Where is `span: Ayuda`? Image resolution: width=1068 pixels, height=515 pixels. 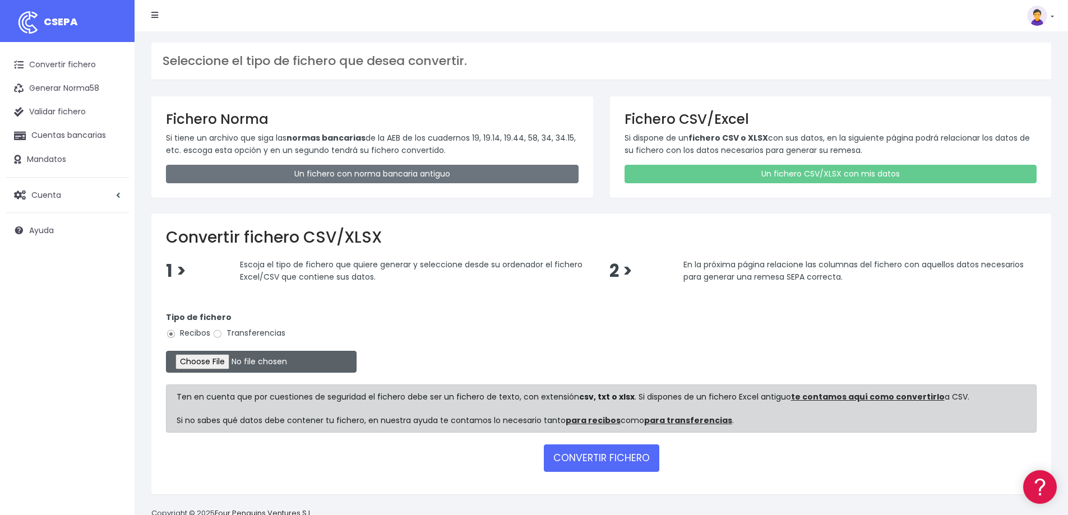
span: Ayuda is located at coordinates (42, 231).